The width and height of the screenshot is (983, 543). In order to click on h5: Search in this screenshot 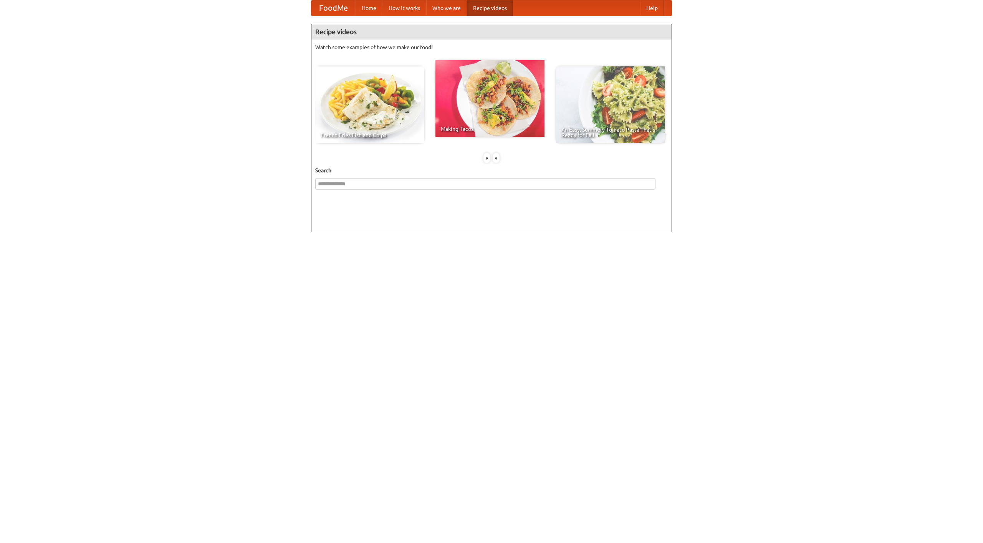, I will do `click(491, 170)`.